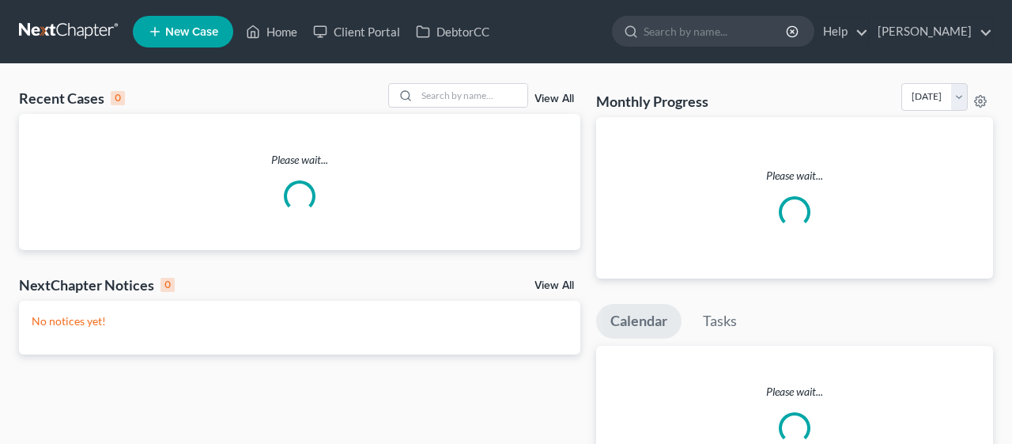 Image resolution: width=1012 pixels, height=444 pixels. I want to click on div: Recent Cases, so click(72, 98).